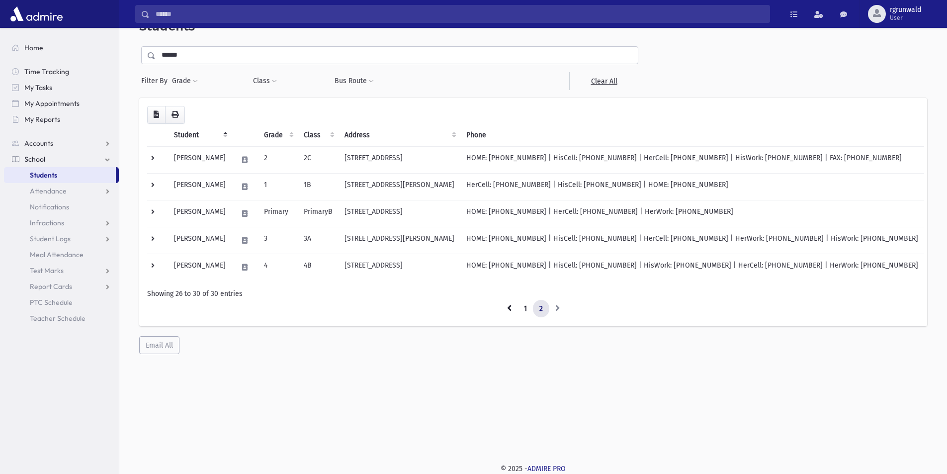 The height and width of the screenshot is (474, 947). Describe the element at coordinates (278, 213) in the screenshot. I see `td: Primary` at that location.